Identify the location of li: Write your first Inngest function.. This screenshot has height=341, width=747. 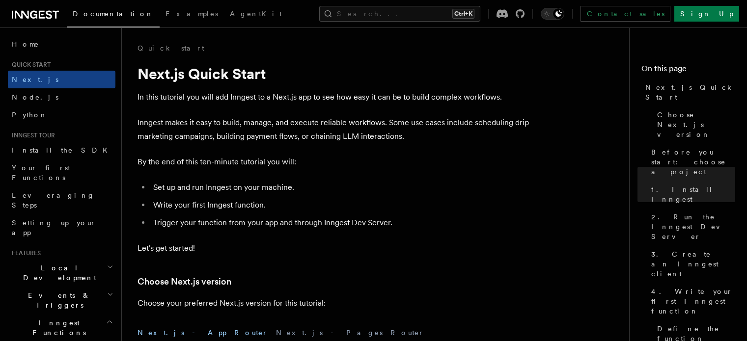
(340, 205).